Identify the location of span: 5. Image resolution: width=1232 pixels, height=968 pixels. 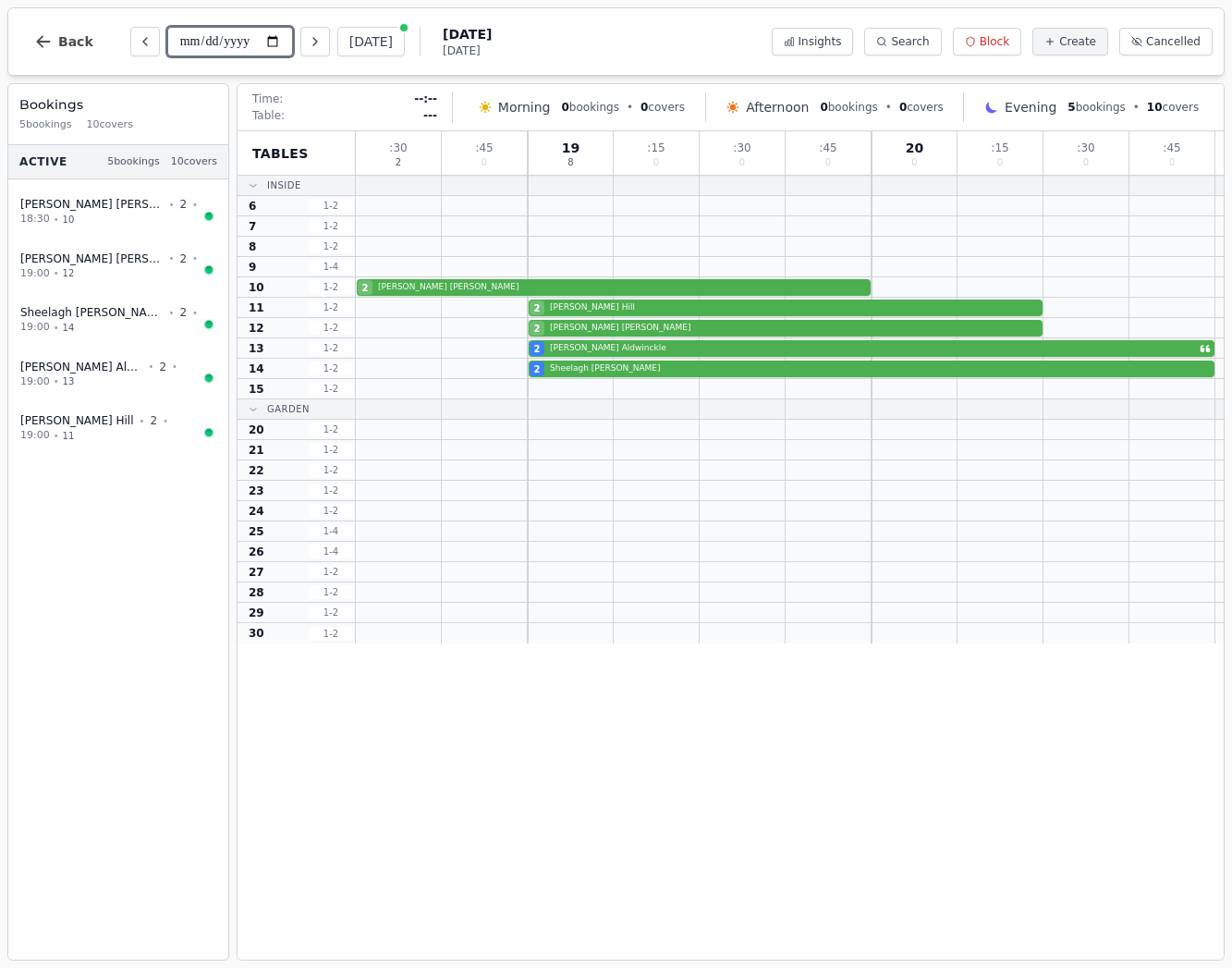
(1072, 107).